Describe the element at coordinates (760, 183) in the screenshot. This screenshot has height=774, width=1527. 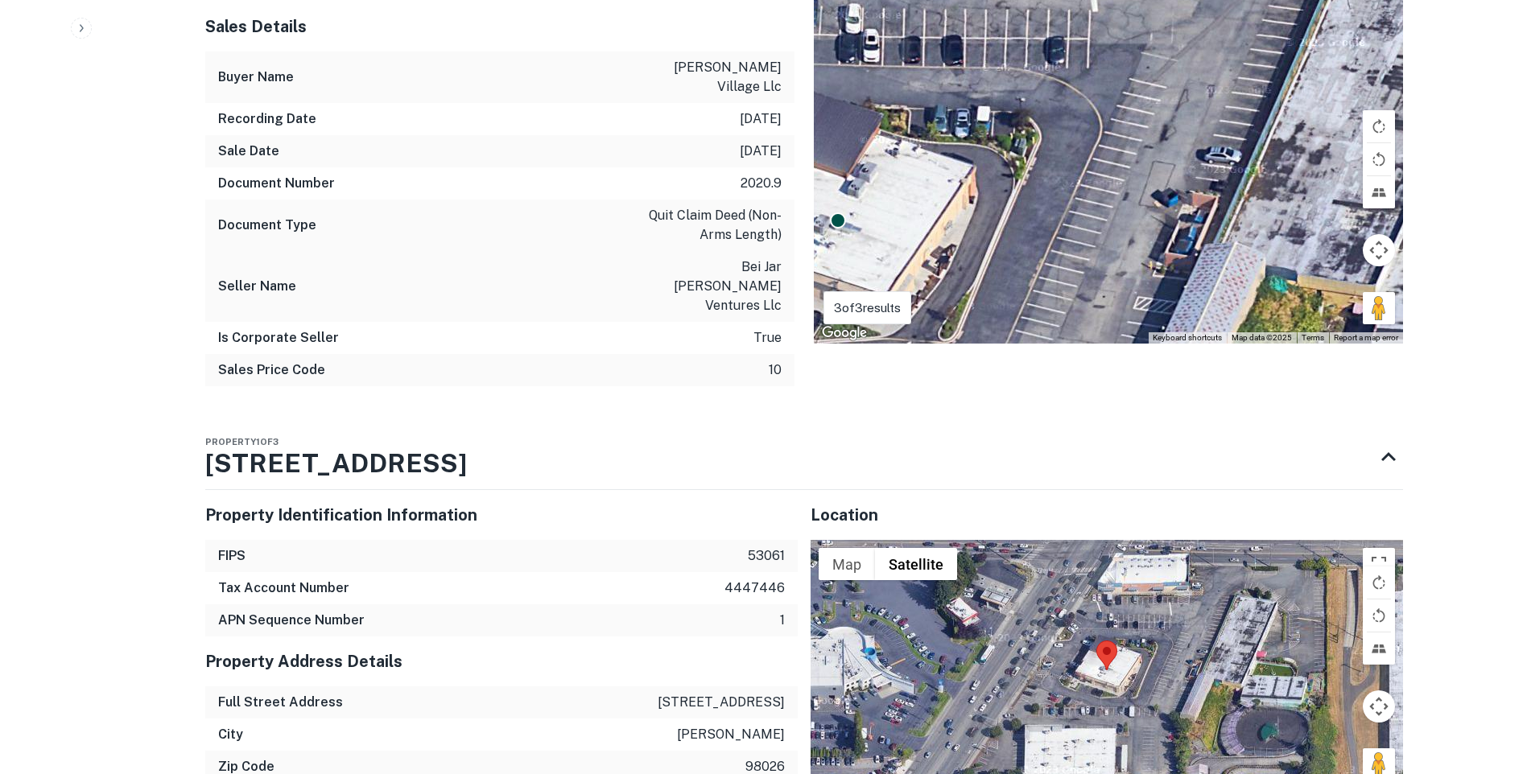
I see `p: 2020.9` at that location.